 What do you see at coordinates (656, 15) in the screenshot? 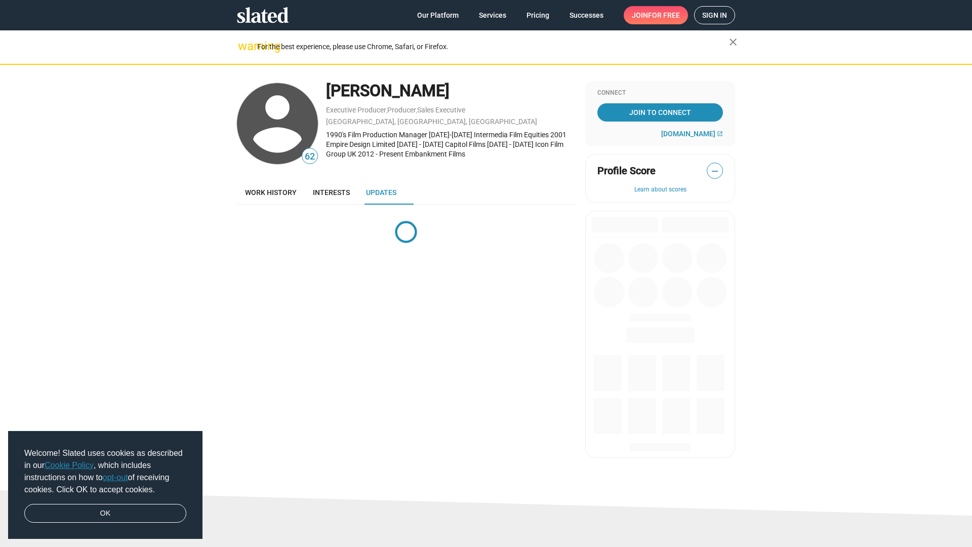
I see `span: Join` at bounding box center [656, 15].